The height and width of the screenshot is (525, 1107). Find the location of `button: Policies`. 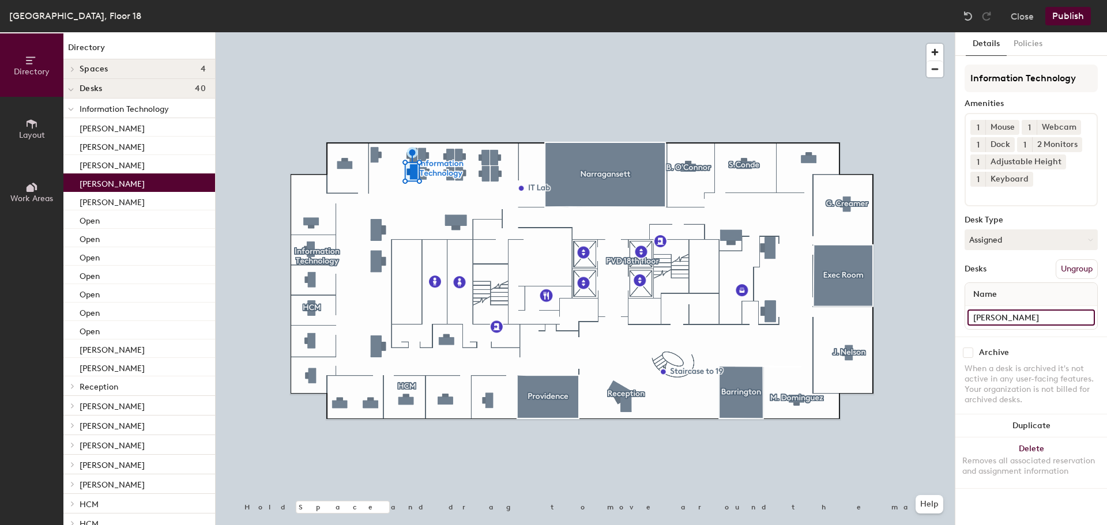

button: Policies is located at coordinates (1028, 44).